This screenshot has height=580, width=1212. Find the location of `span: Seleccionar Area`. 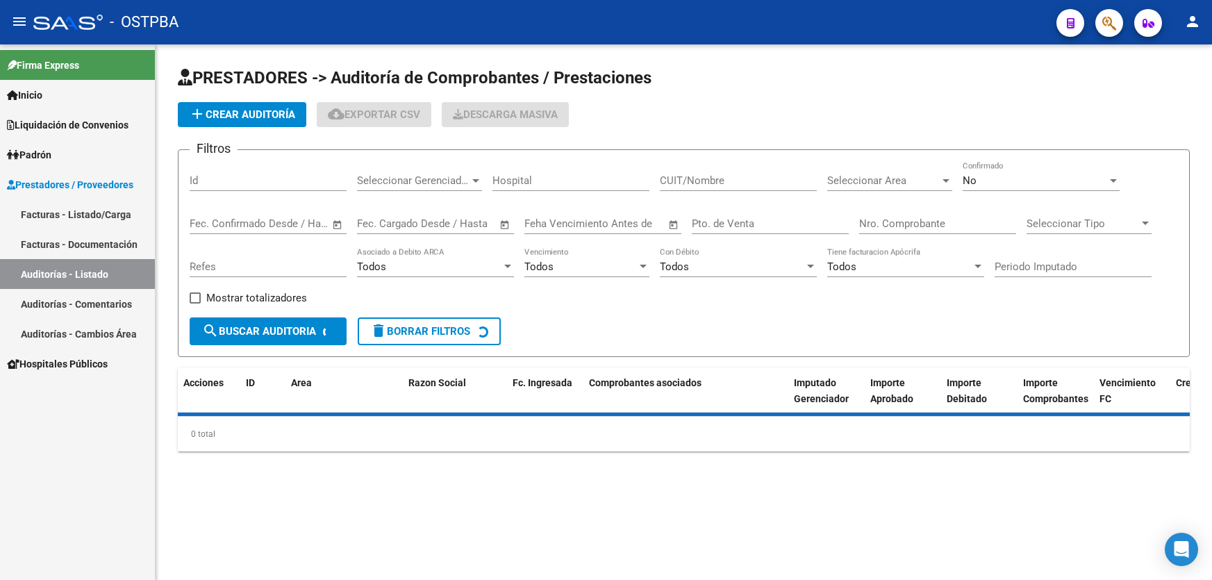

span: Seleccionar Area is located at coordinates (884, 181).